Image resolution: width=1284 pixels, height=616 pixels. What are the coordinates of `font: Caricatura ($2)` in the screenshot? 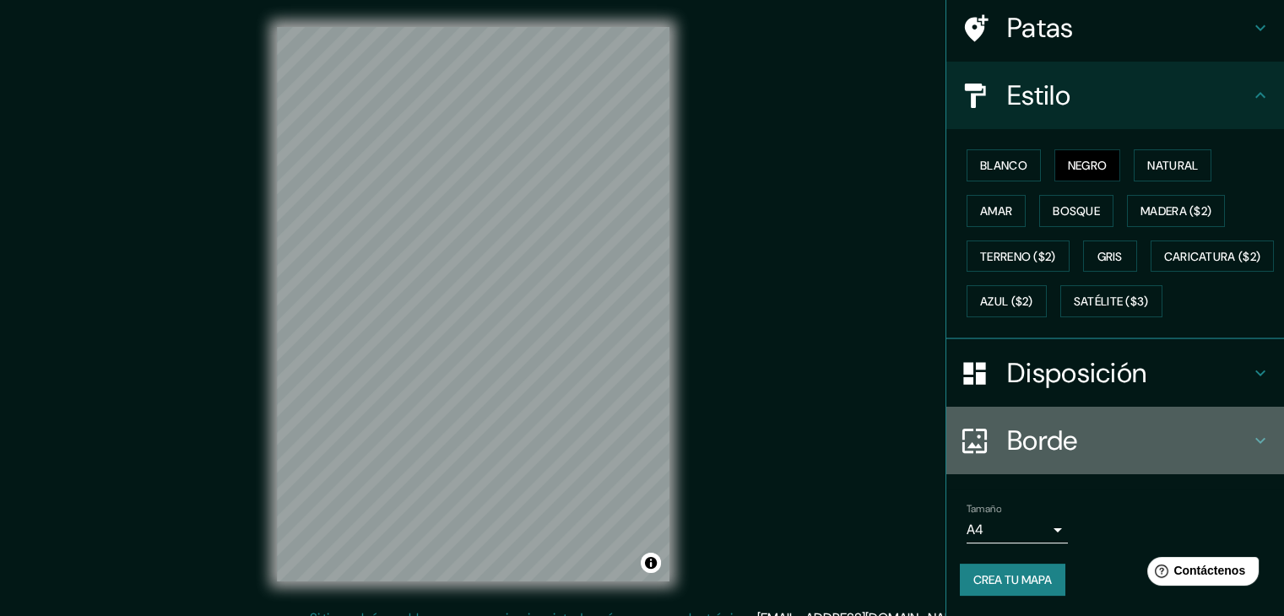 It's located at (1213, 257).